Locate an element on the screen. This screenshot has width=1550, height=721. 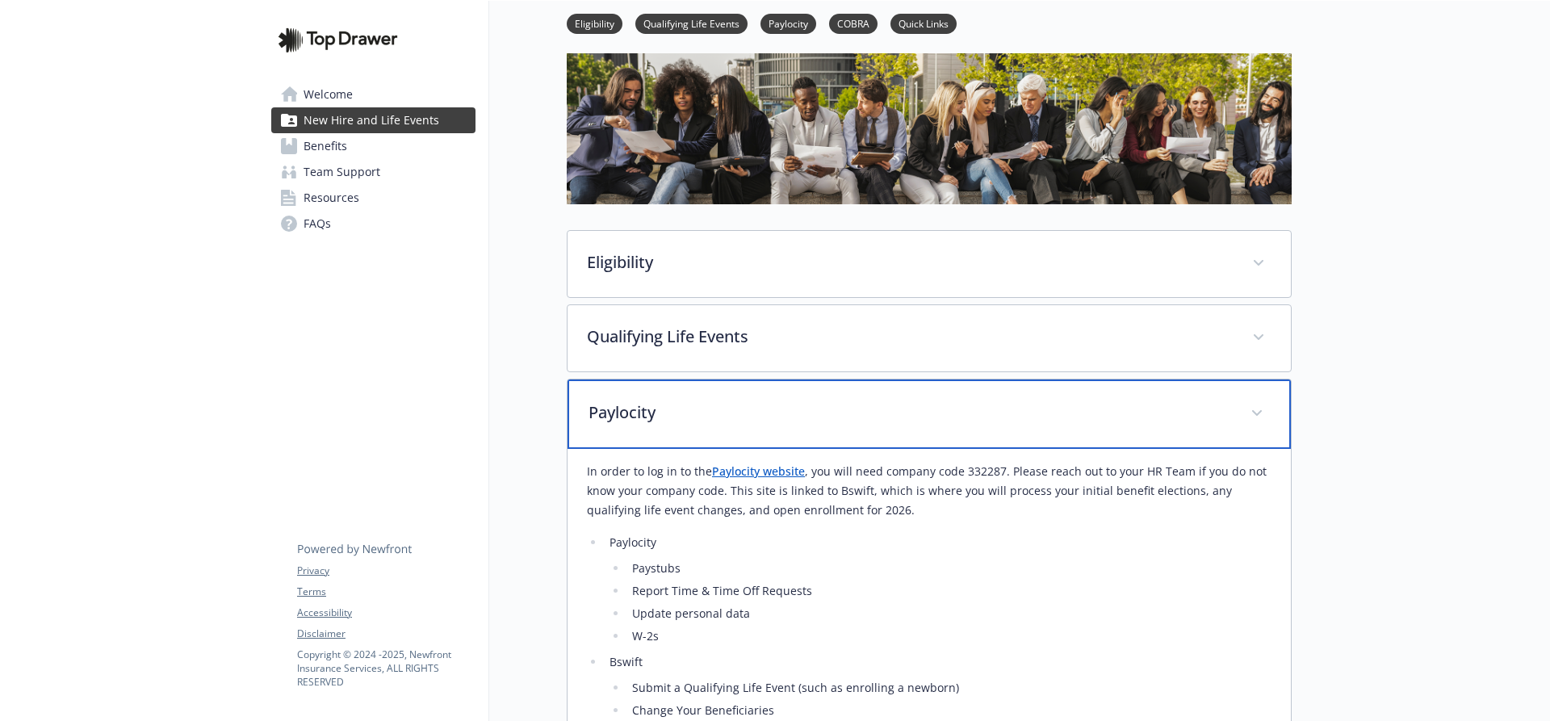
li: Paylocity is located at coordinates (938, 589).